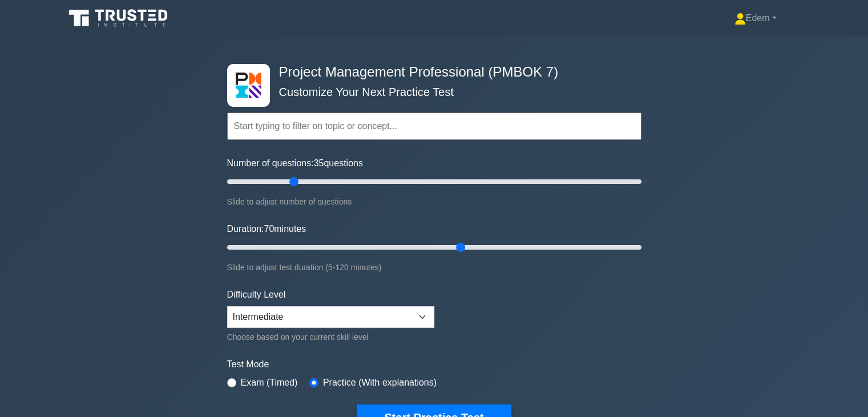 The image size is (868, 417). Describe the element at coordinates (434, 201) in the screenshot. I see `div: Slide to adjust number of questions` at that location.